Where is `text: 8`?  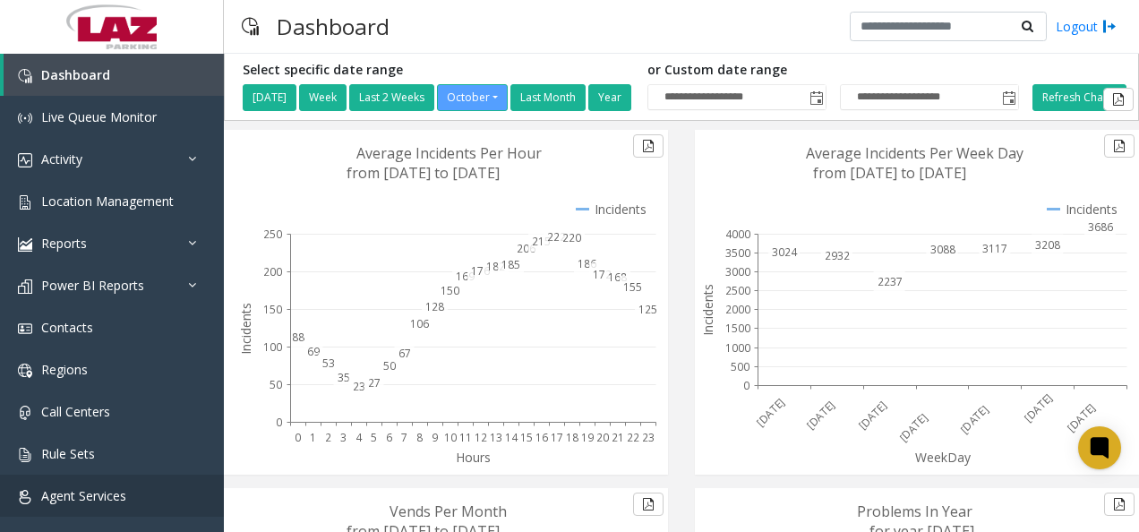
text: 8 is located at coordinates (419, 437).